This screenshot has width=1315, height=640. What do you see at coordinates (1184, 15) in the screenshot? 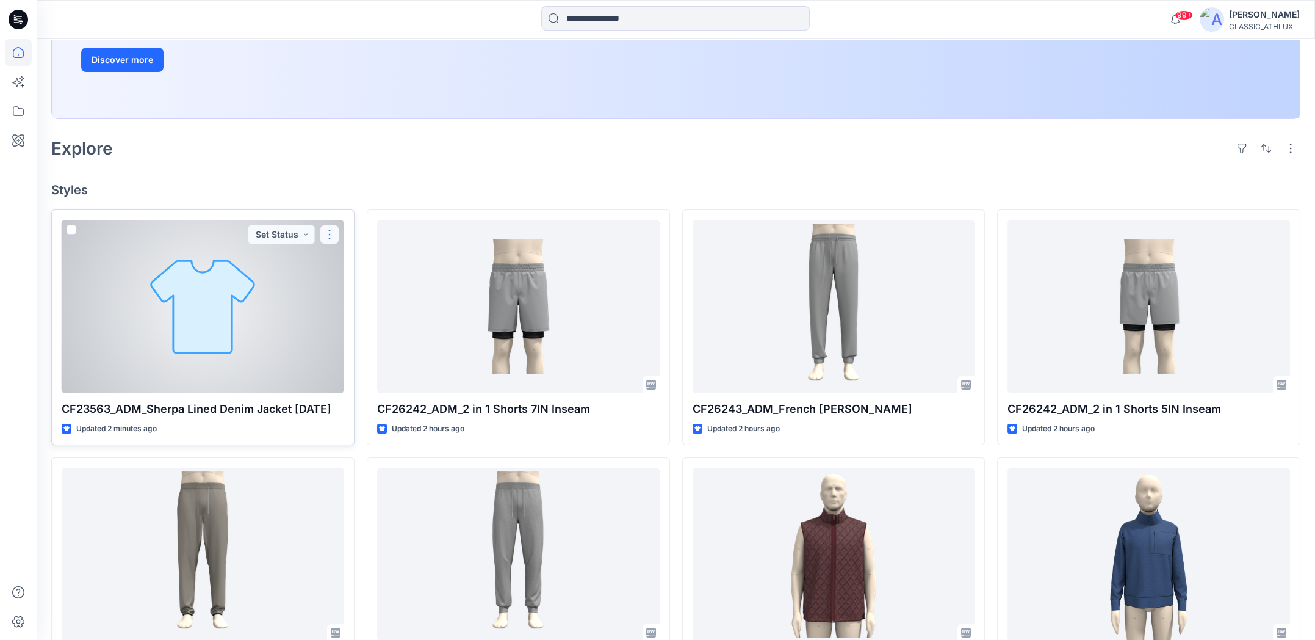
I see `span: 99+` at bounding box center [1184, 15].